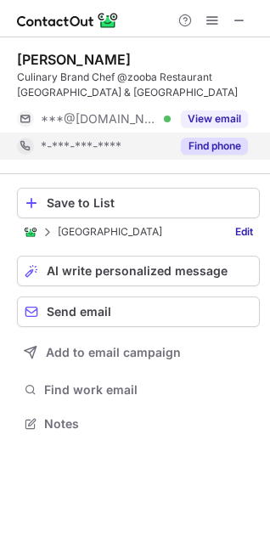 This screenshot has width=270, height=542. Describe the element at coordinates (79, 312) in the screenshot. I see `span: Send email` at that location.